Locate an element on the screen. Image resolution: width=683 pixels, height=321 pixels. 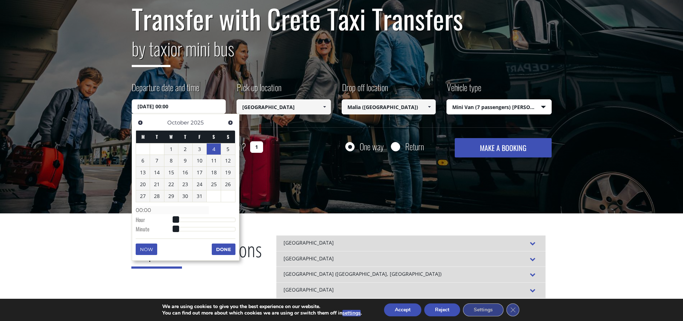
input: Select pickup location is located at coordinates (284, 107).